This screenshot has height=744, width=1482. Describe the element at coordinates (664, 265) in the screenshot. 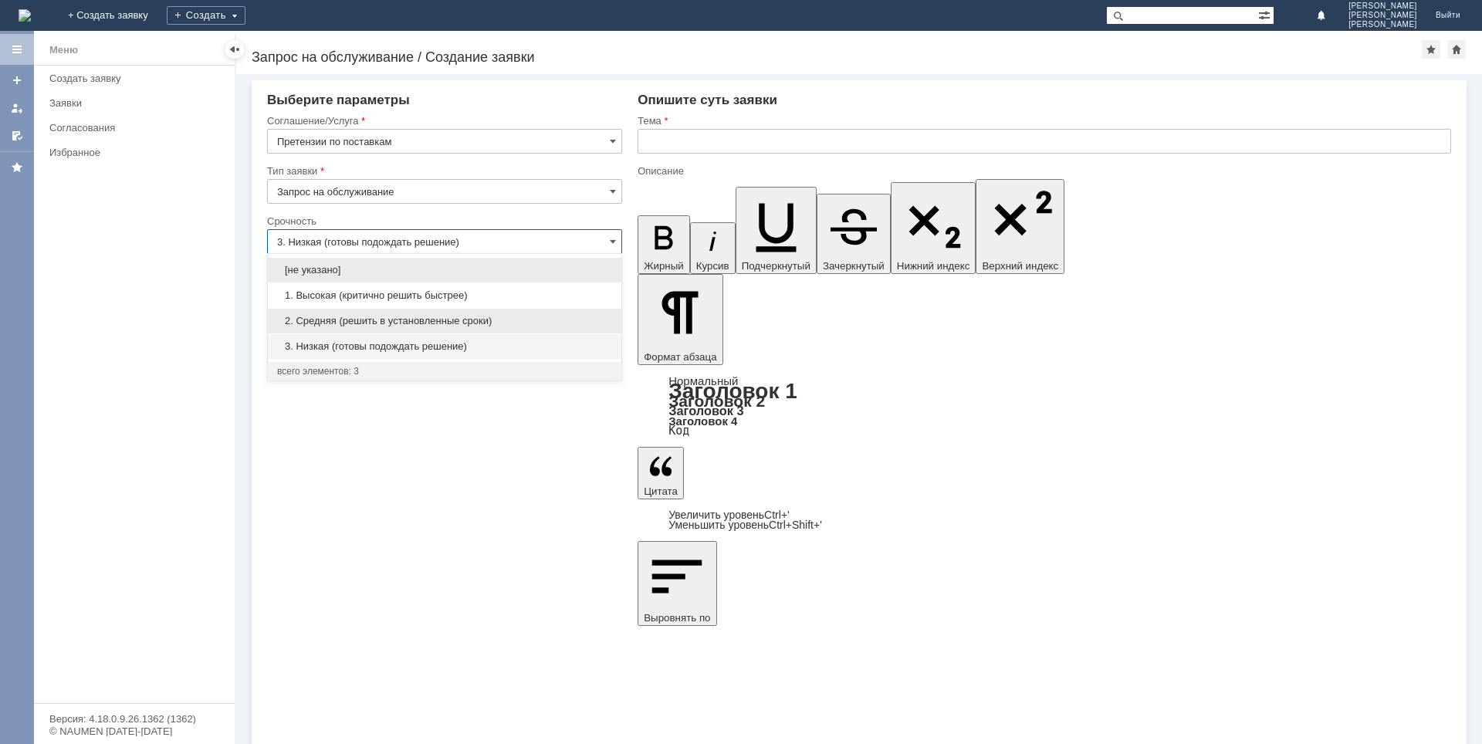

I see `span: Жирный` at that location.